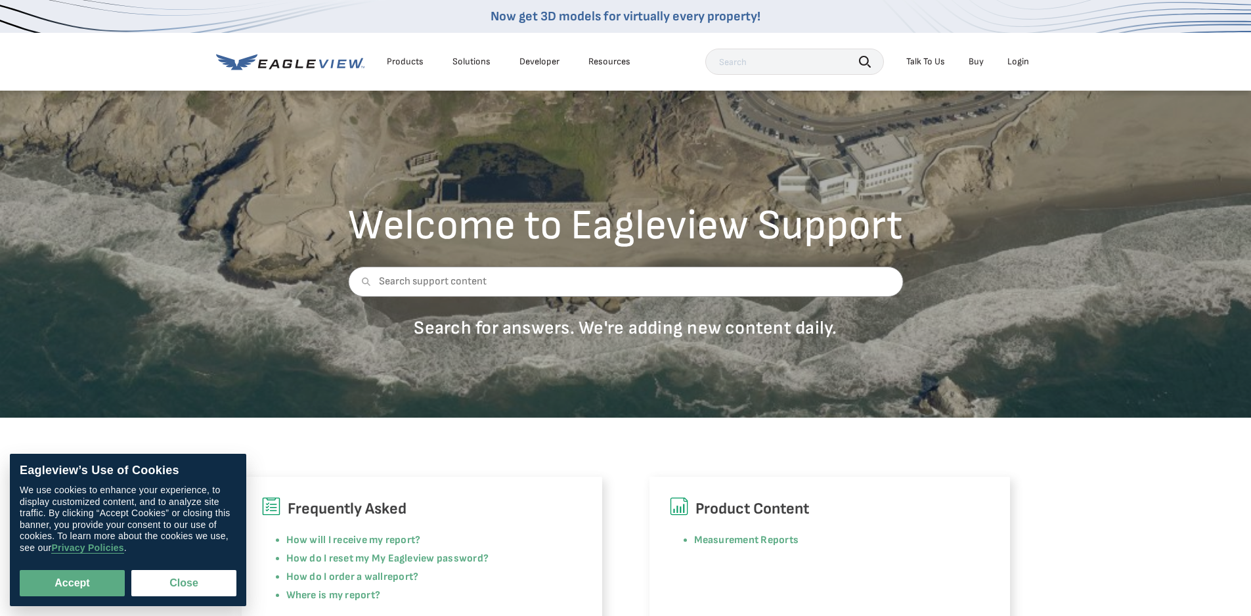 This screenshot has width=1251, height=616. What do you see at coordinates (1018, 62) in the screenshot?
I see `div: Login` at bounding box center [1018, 62].